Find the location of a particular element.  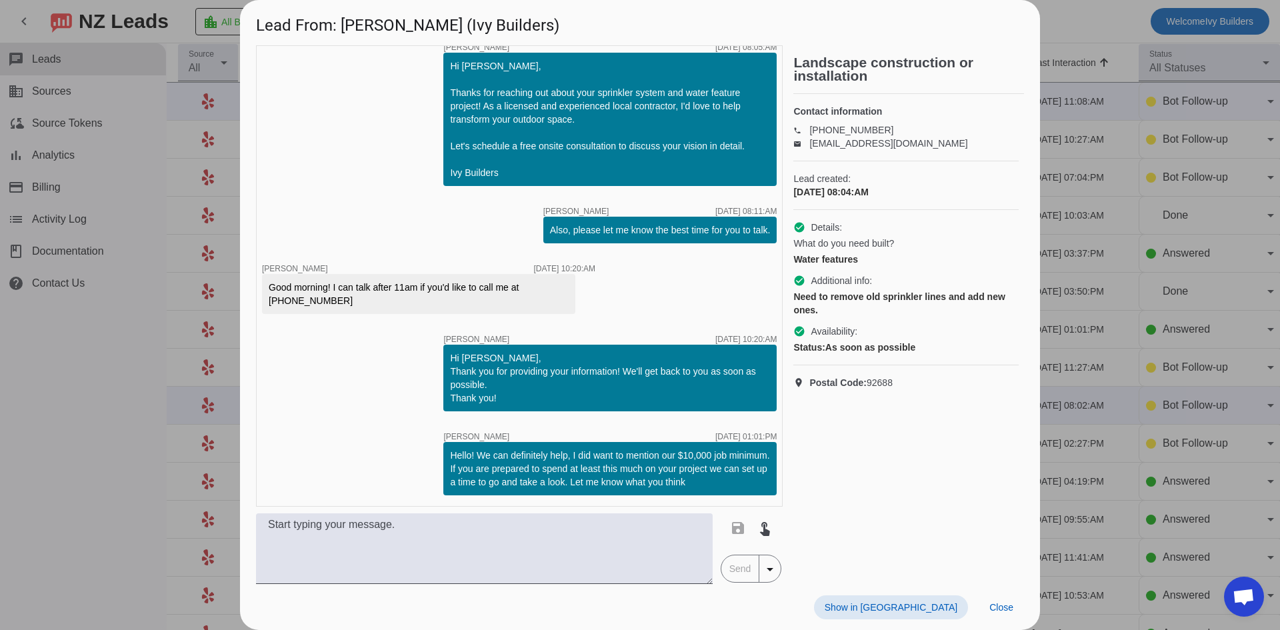

mat-icon: phone is located at coordinates (801, 130).